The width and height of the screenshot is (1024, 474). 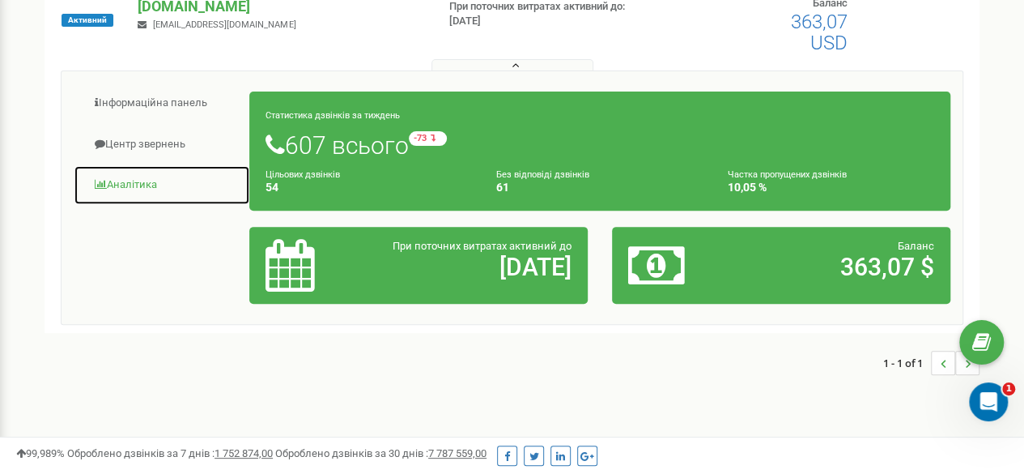 What do you see at coordinates (916, 245) in the screenshot?
I see `span: Баланс` at bounding box center [916, 245].